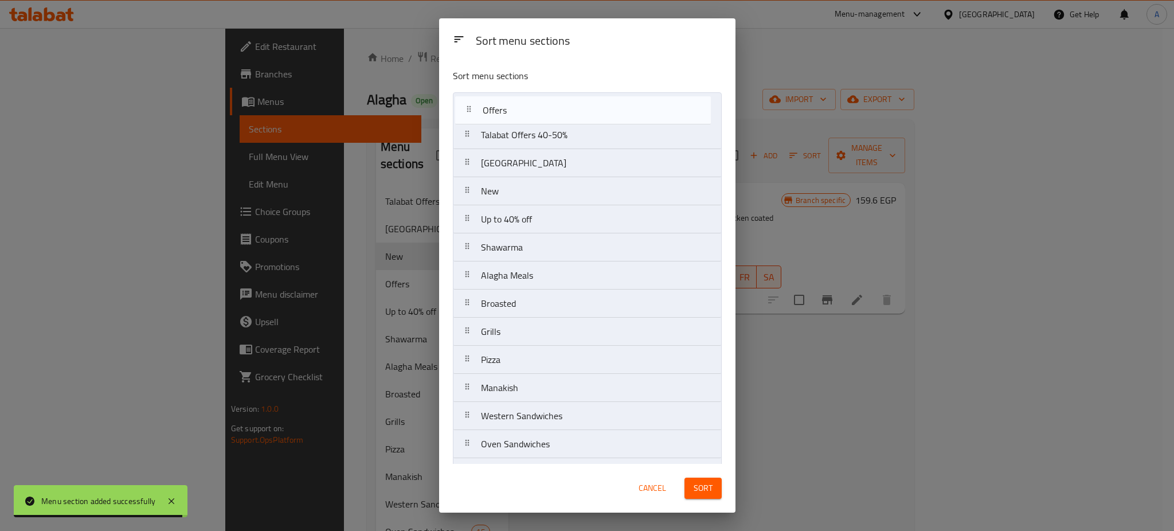  What do you see at coordinates (652, 488) in the screenshot?
I see `span: Cancel` at bounding box center [652, 488].